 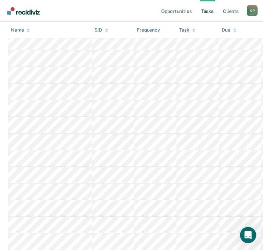 I want to click on div: Due, so click(x=229, y=30).